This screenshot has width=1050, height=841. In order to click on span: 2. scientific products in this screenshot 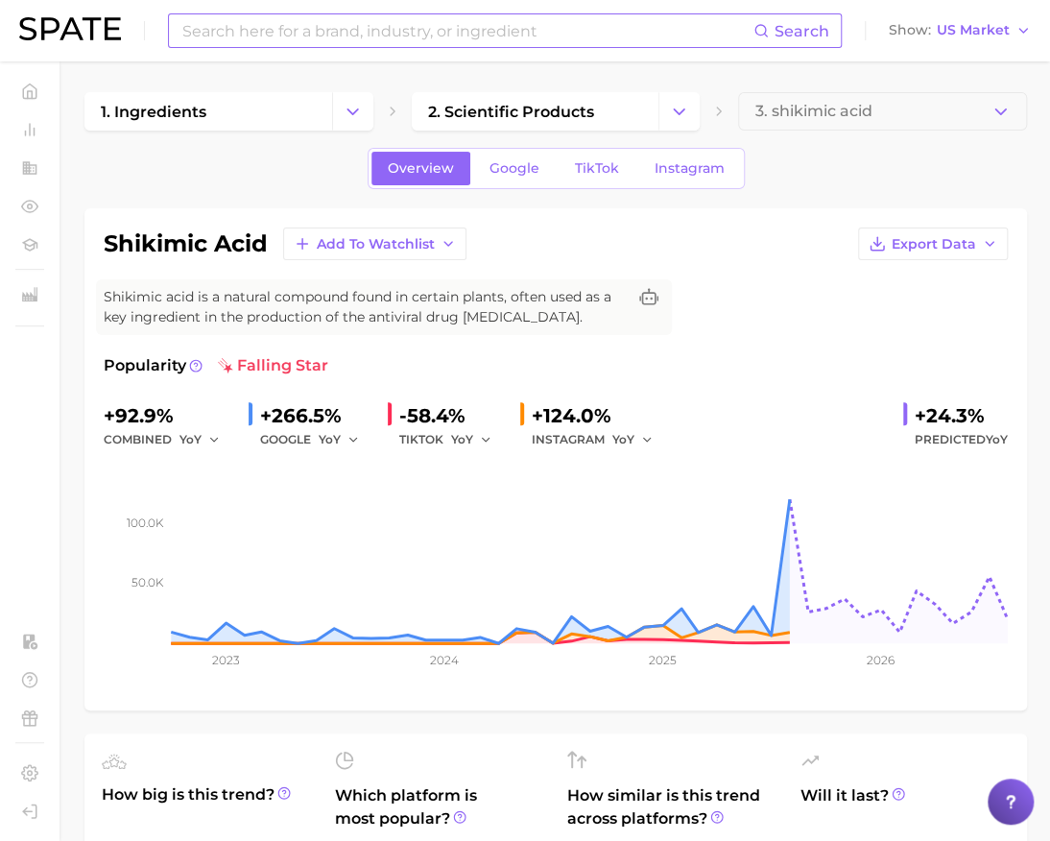, I will do `click(511, 111)`.